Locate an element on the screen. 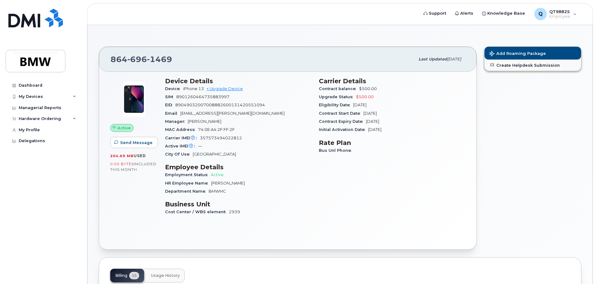  span: 74:0E:A4:2F:FF:2F is located at coordinates (216, 129).